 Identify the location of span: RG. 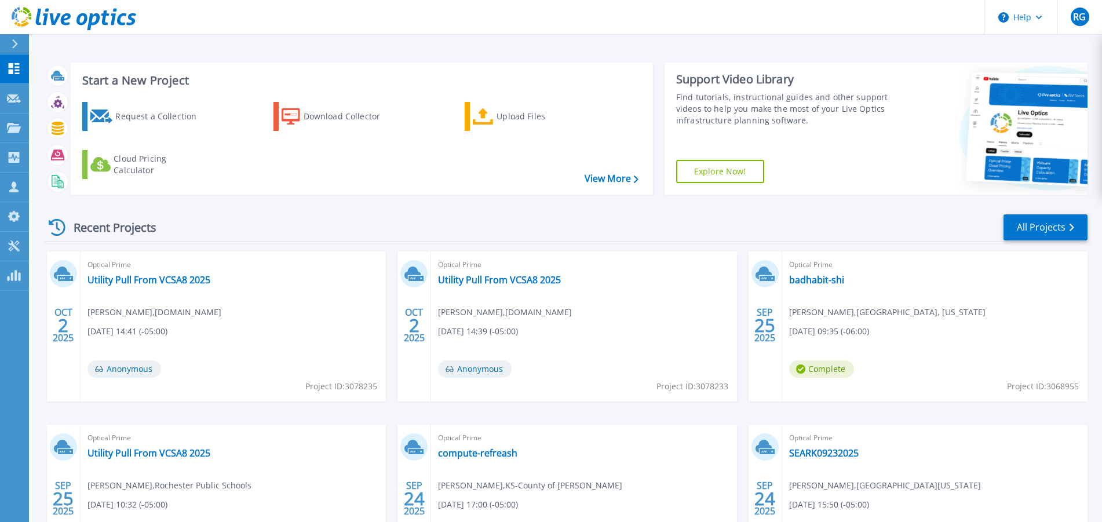
(1080, 17).